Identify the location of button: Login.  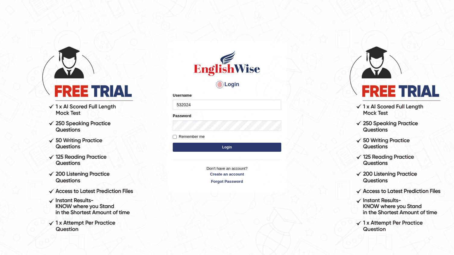
(227, 147).